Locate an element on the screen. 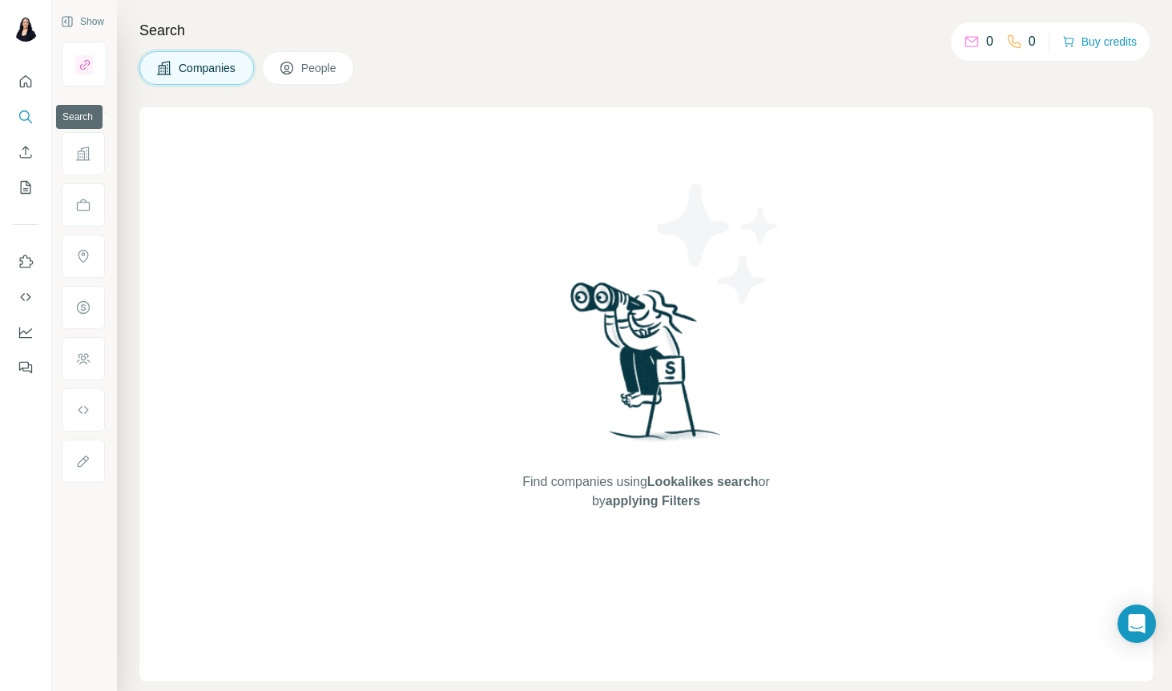  button: Dashboard is located at coordinates (26, 332).